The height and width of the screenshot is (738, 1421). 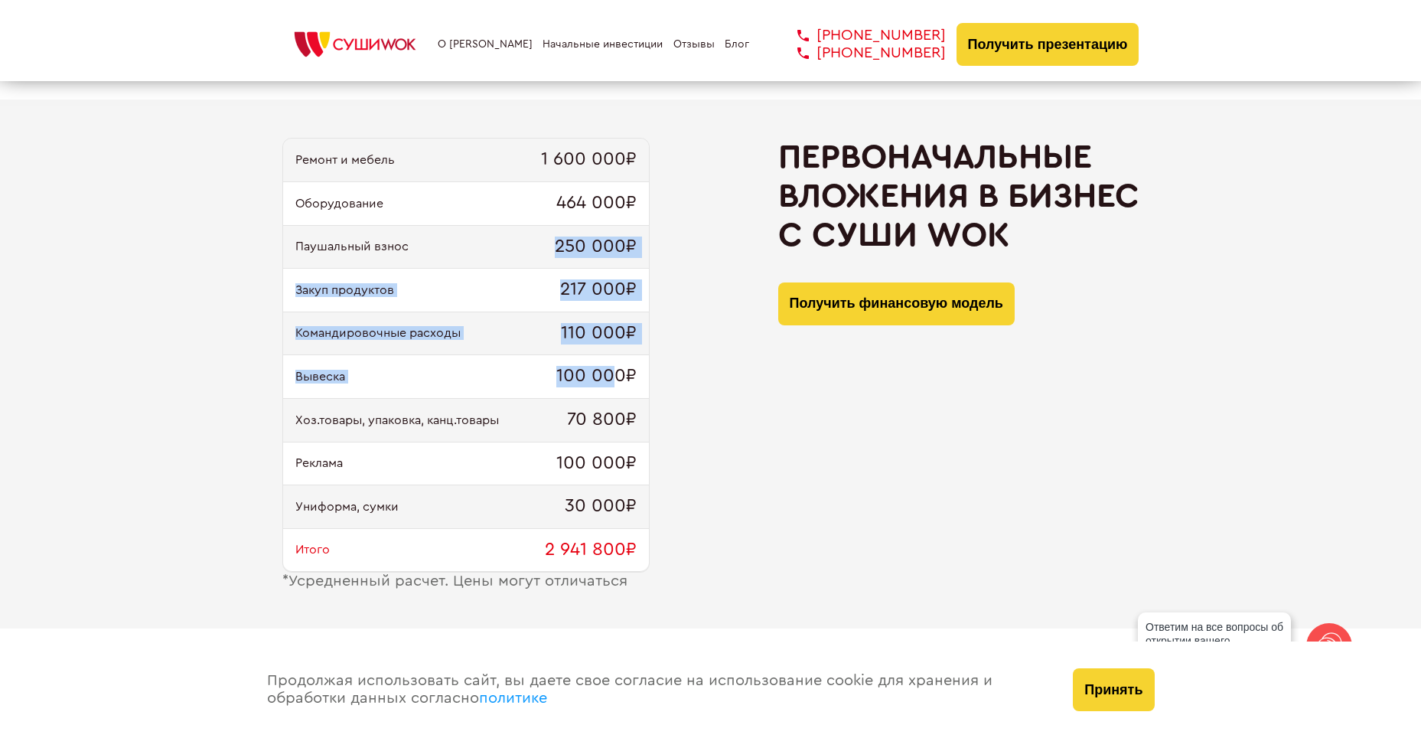 I want to click on span: Униформа, сумки, so click(x=347, y=507).